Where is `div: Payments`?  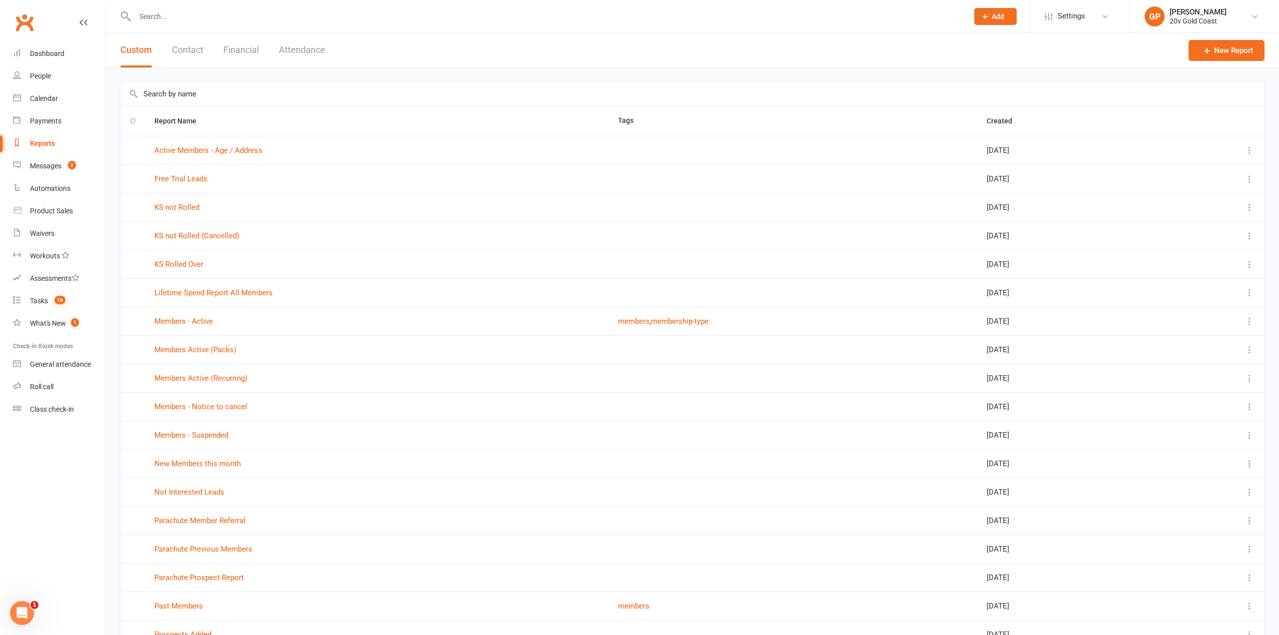 div: Payments is located at coordinates (45, 121).